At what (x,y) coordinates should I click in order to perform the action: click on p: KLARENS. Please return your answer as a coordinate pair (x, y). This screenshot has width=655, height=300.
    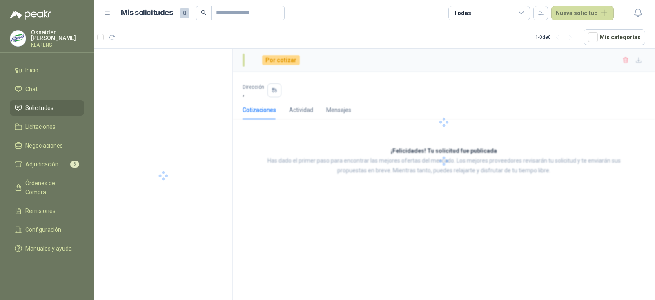
    Looking at the image, I should click on (58, 45).